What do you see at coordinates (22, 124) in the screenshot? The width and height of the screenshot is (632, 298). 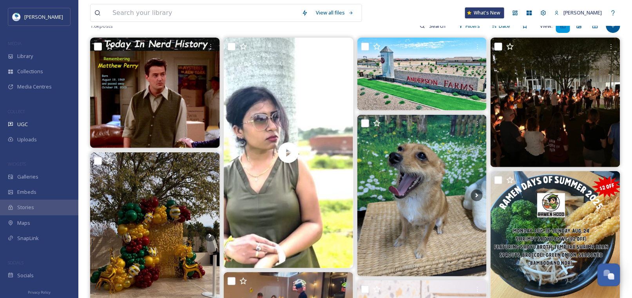 I see `span: UGC` at bounding box center [22, 124].